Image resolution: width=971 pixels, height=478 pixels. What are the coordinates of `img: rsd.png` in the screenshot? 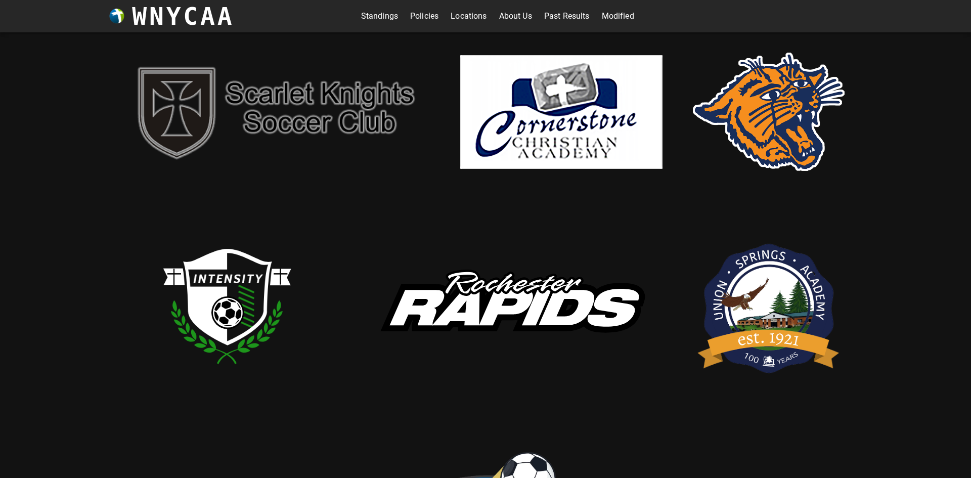 It's located at (769, 112).